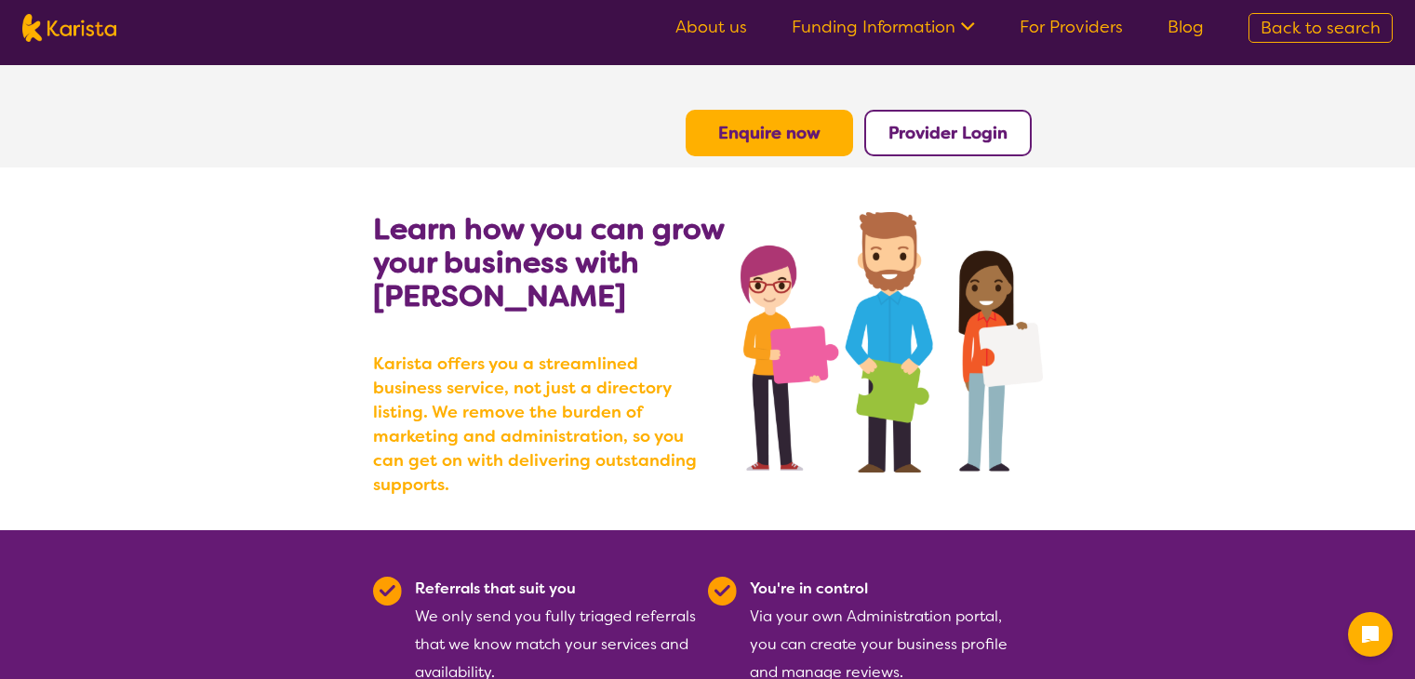 Image resolution: width=1415 pixels, height=679 pixels. I want to click on img: grow your business with Karista, so click(891, 342).